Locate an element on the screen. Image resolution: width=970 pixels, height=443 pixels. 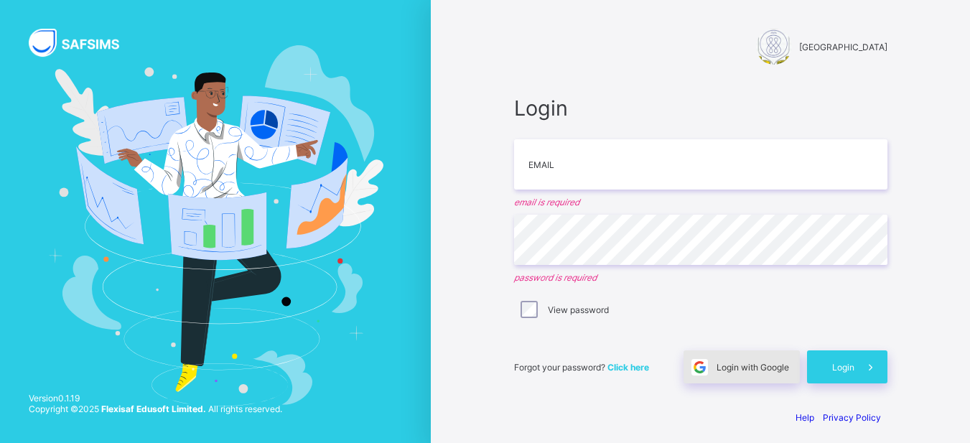
img: google.396cfc9801f0270233282035f929180a.svg is located at coordinates (699, 367).